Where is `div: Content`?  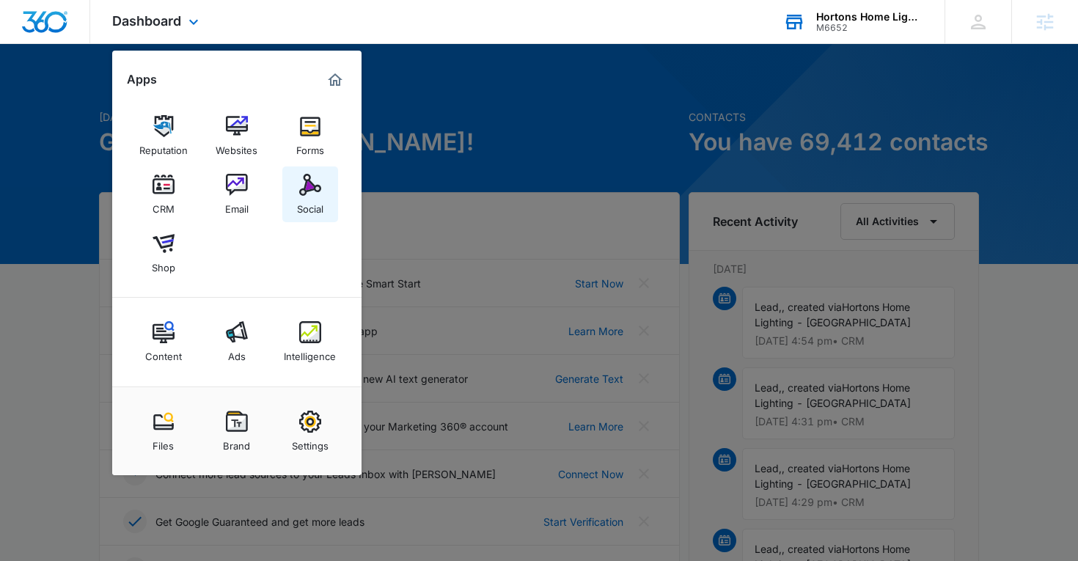 div: Content is located at coordinates (164, 353).